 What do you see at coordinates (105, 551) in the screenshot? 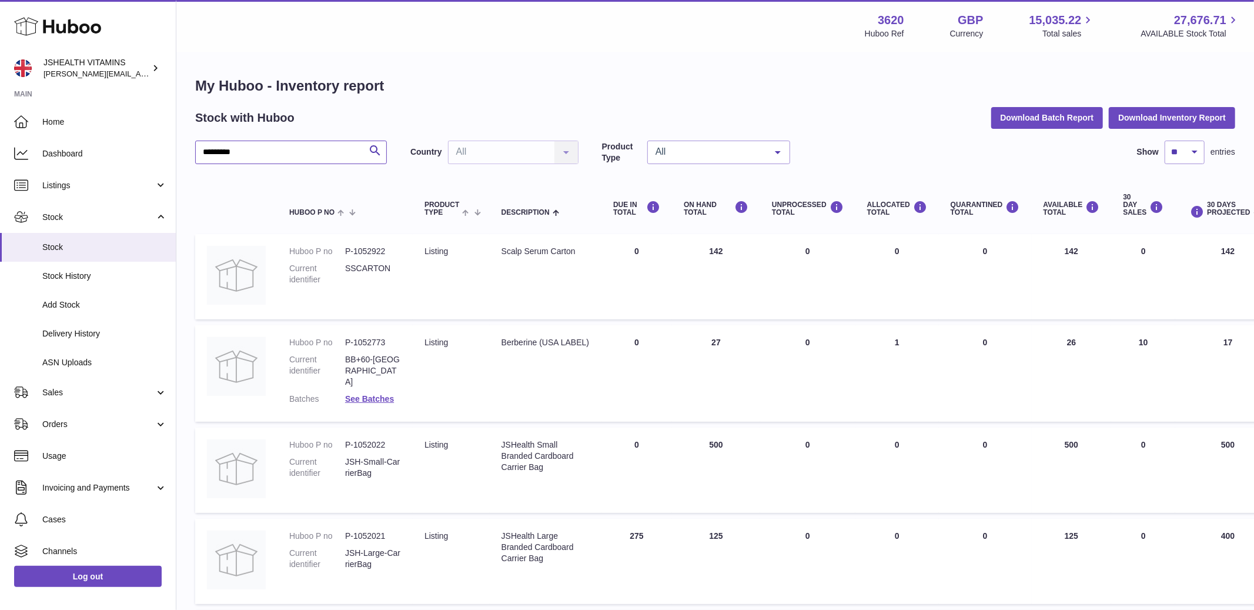
I see `span: Channels` at bounding box center [105, 551].